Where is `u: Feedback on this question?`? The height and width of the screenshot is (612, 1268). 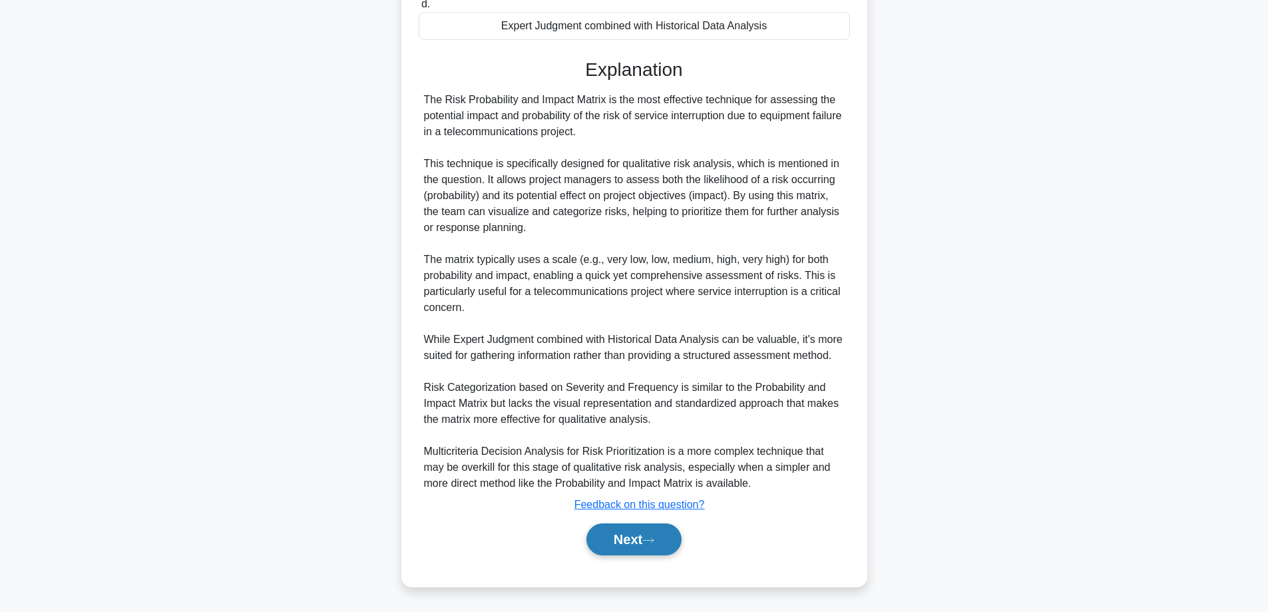 u: Feedback on this question? is located at coordinates (639, 504).